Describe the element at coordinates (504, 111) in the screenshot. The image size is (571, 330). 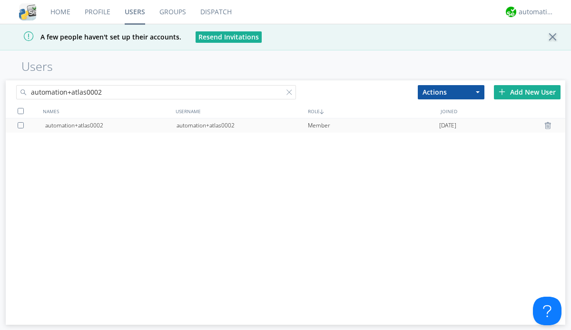
I see `div: JOINED` at that location.